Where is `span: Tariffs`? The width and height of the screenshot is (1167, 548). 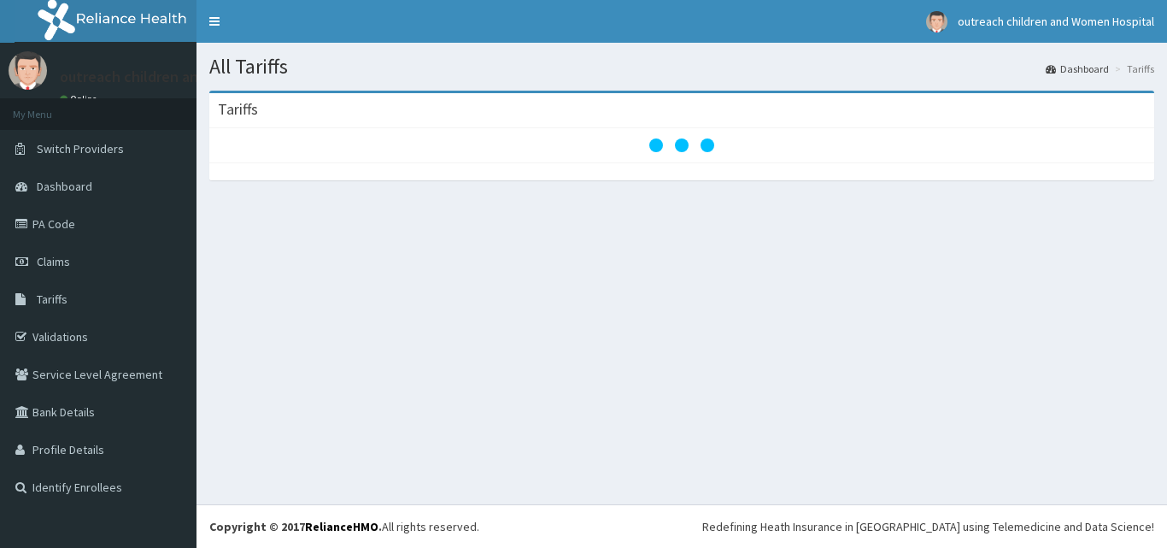 span: Tariffs is located at coordinates (52, 299).